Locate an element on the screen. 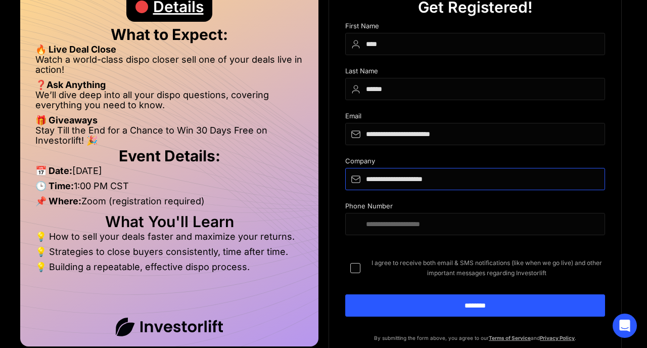  strong: Event Details: is located at coordinates (169, 156).